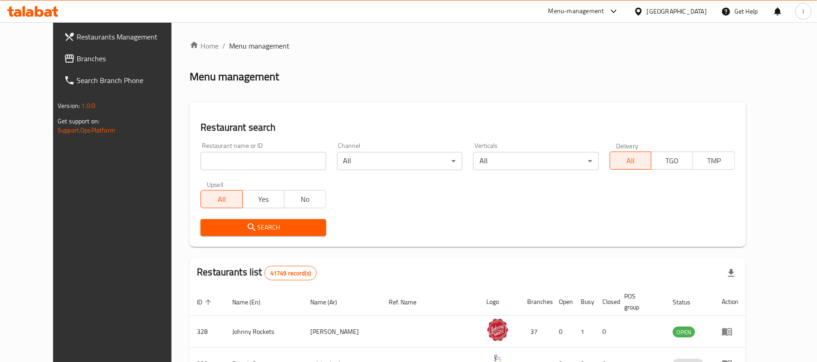 The image size is (817, 362). I want to click on span: 41749 record(s), so click(290, 273).